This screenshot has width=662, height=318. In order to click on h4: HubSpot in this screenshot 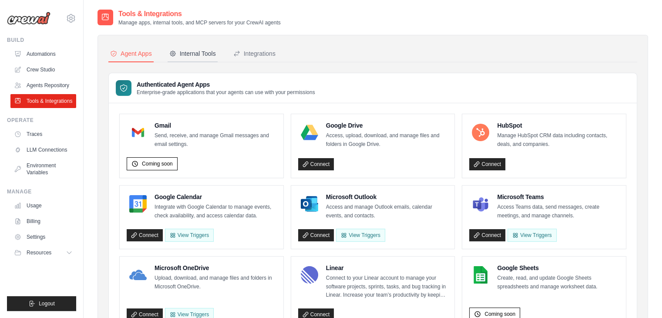, I will do `click(558, 125)`.